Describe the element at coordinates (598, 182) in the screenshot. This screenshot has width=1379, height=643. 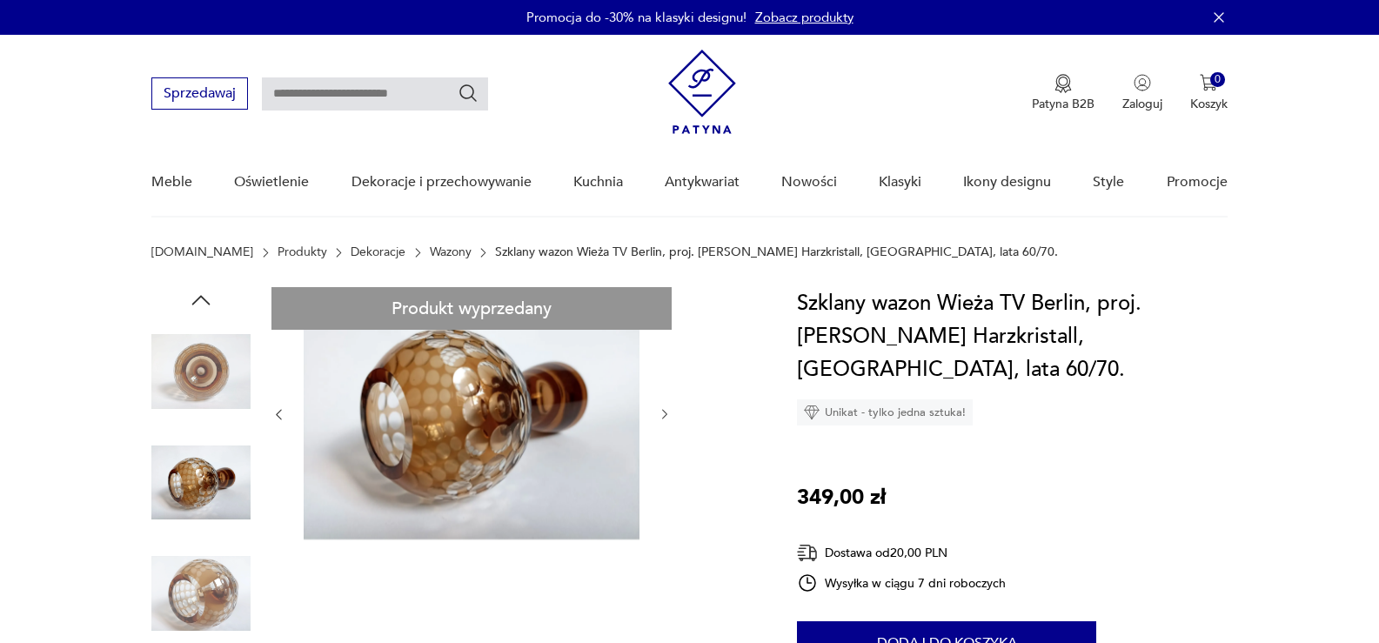
I see `a: Kuchnia` at that location.